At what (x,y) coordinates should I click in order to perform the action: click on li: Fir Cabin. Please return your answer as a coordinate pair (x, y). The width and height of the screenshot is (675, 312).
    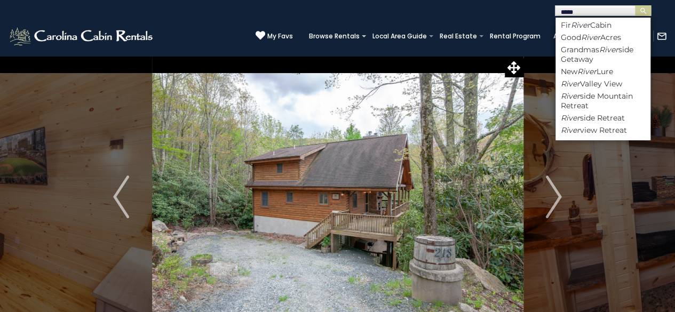
    Looking at the image, I should click on (603, 25).